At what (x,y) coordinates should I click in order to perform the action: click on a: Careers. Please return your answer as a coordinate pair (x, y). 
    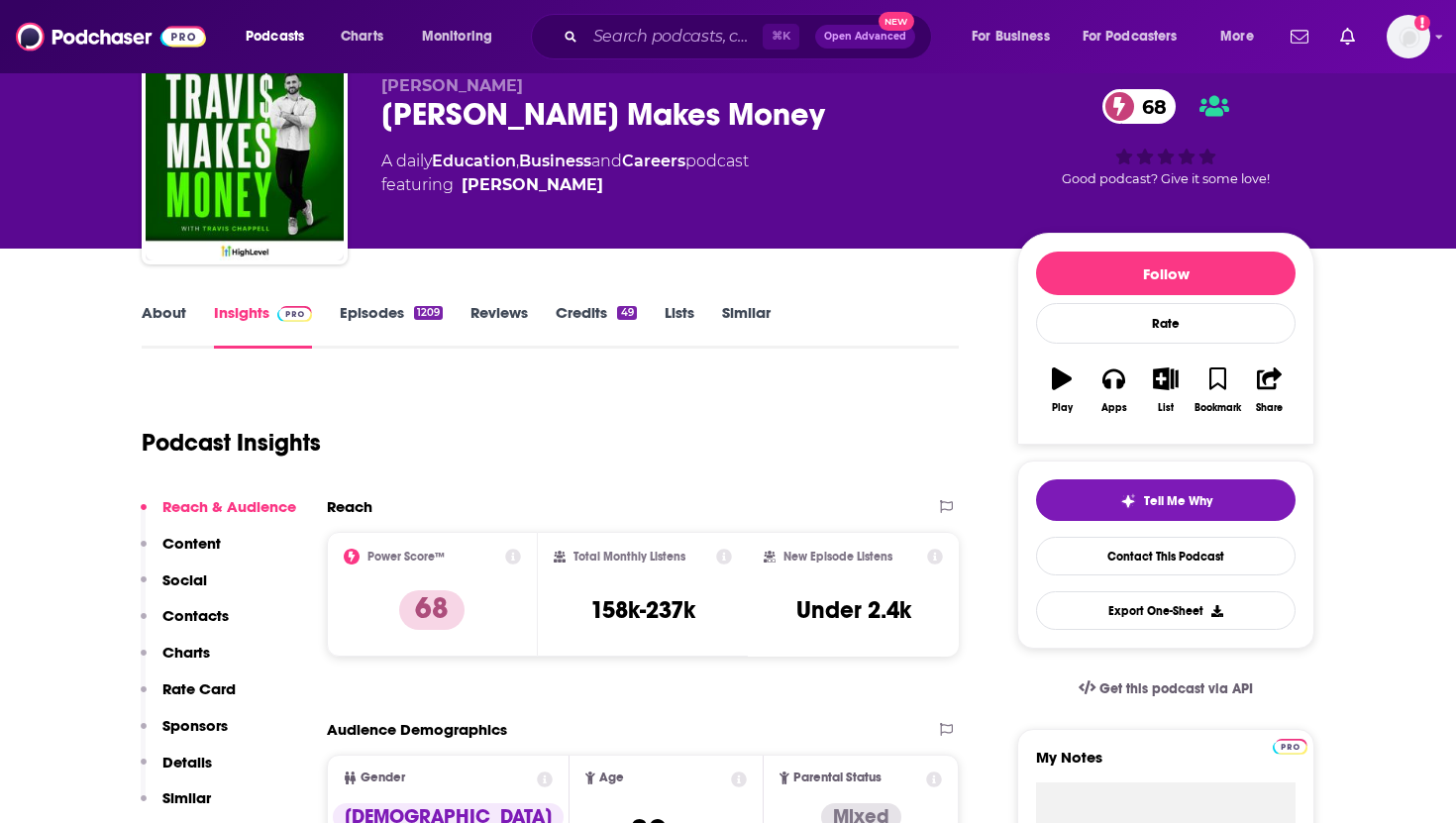
    Looking at the image, I should click on (654, 160).